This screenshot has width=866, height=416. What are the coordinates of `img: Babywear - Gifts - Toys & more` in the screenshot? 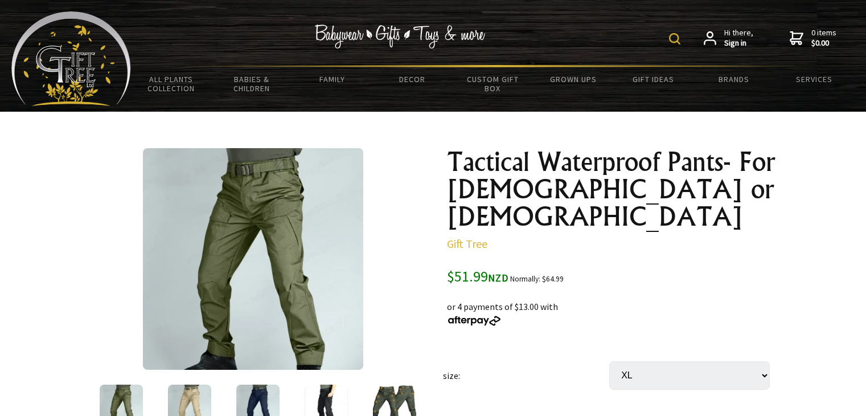 It's located at (400, 36).